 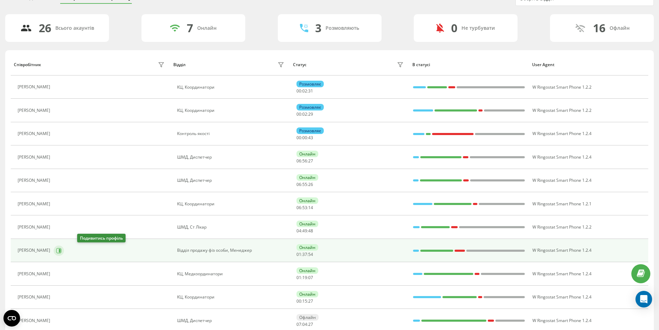 I want to click on button: Open CMP widget, so click(x=12, y=318).